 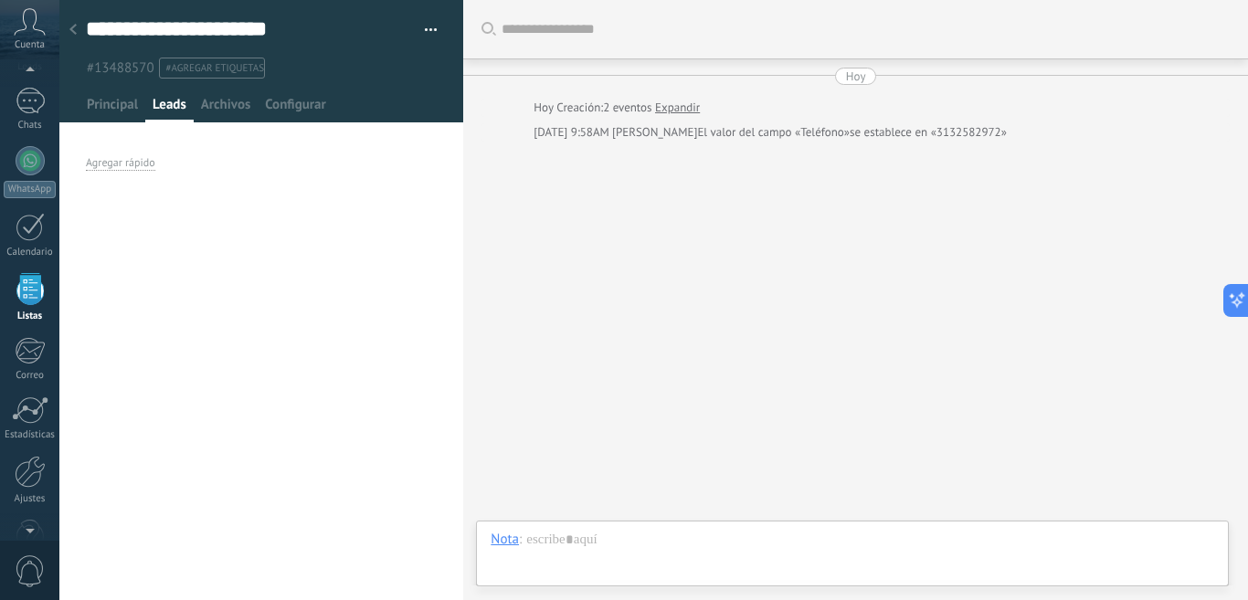 What do you see at coordinates (30, 316) in the screenshot?
I see `div: Listas` at bounding box center [30, 316].